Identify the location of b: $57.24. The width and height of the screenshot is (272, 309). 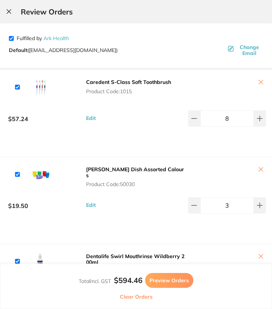
(19, 115).